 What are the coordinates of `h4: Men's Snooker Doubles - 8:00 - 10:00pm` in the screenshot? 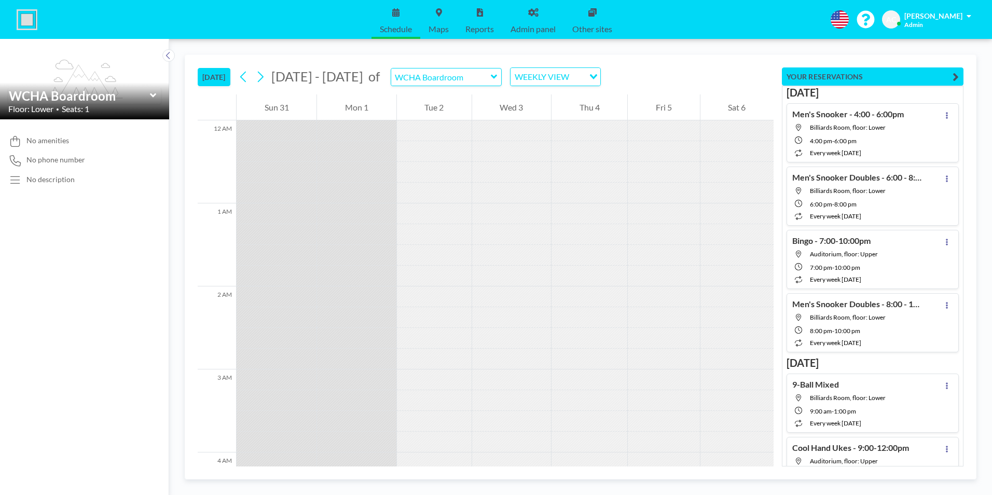 It's located at (857, 304).